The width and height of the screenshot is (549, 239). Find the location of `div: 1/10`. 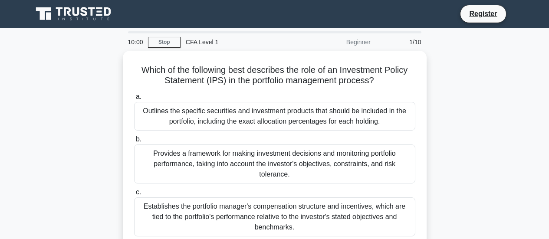

div: 1/10 is located at coordinates (401, 42).